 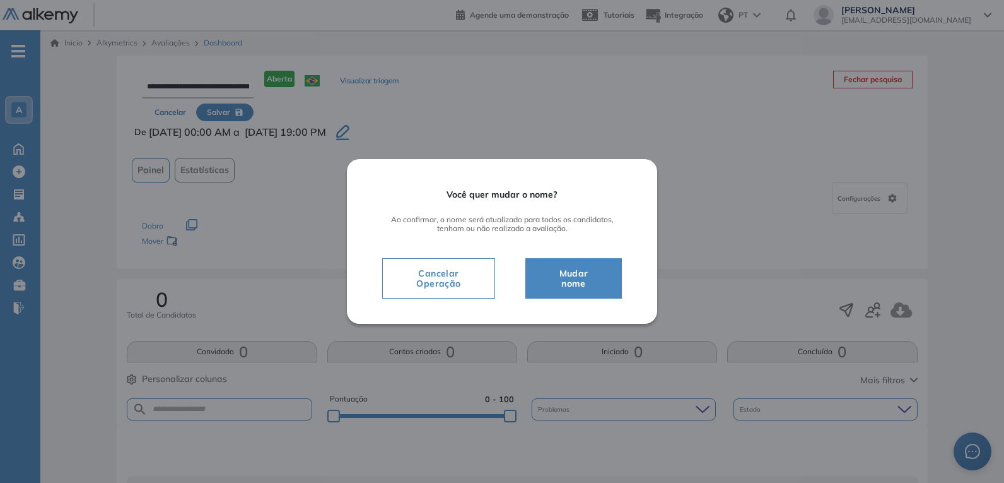 What do you see at coordinates (438, 278) in the screenshot?
I see `button: Cancelar Operação` at bounding box center [438, 278].